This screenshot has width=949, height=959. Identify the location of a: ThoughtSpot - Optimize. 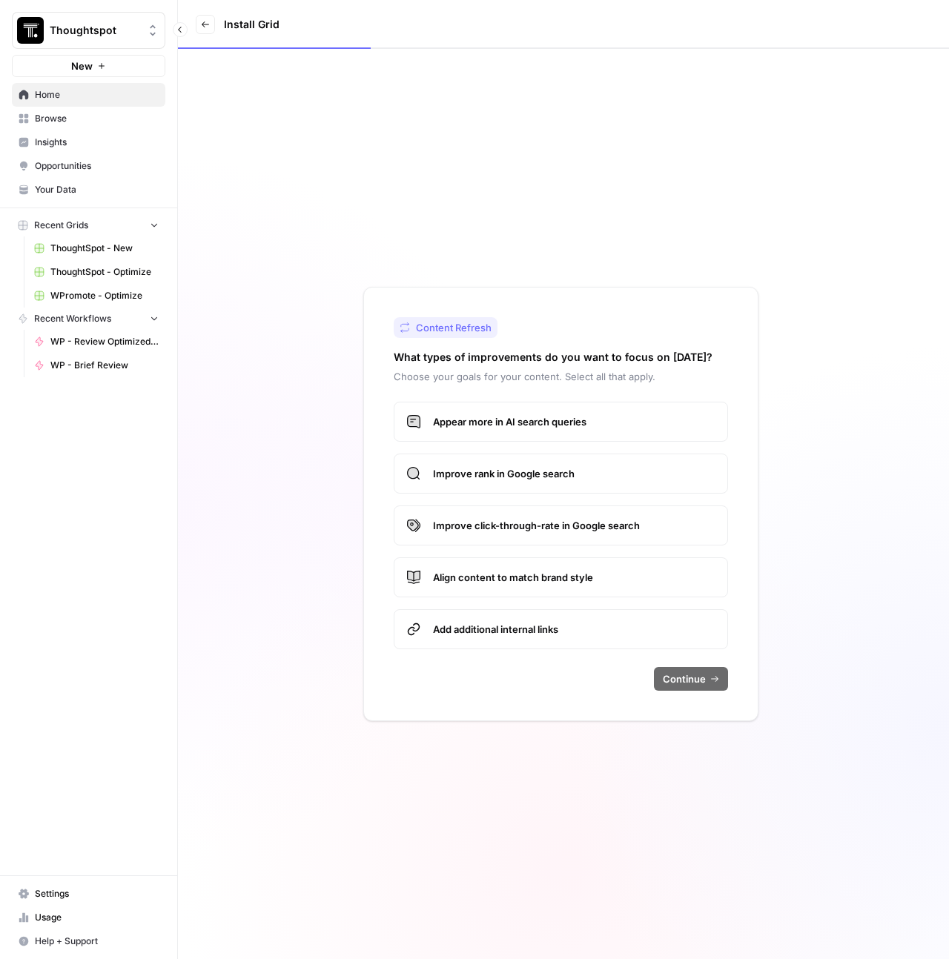
(96, 272).